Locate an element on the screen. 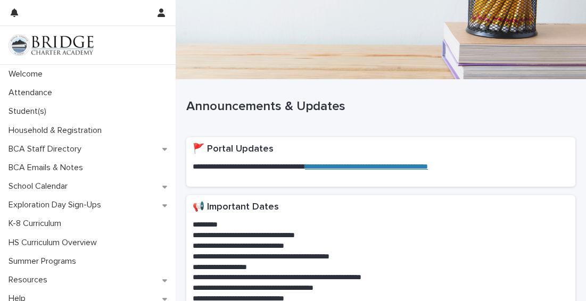  p: HS Curriculum Overview is located at coordinates (55, 243).